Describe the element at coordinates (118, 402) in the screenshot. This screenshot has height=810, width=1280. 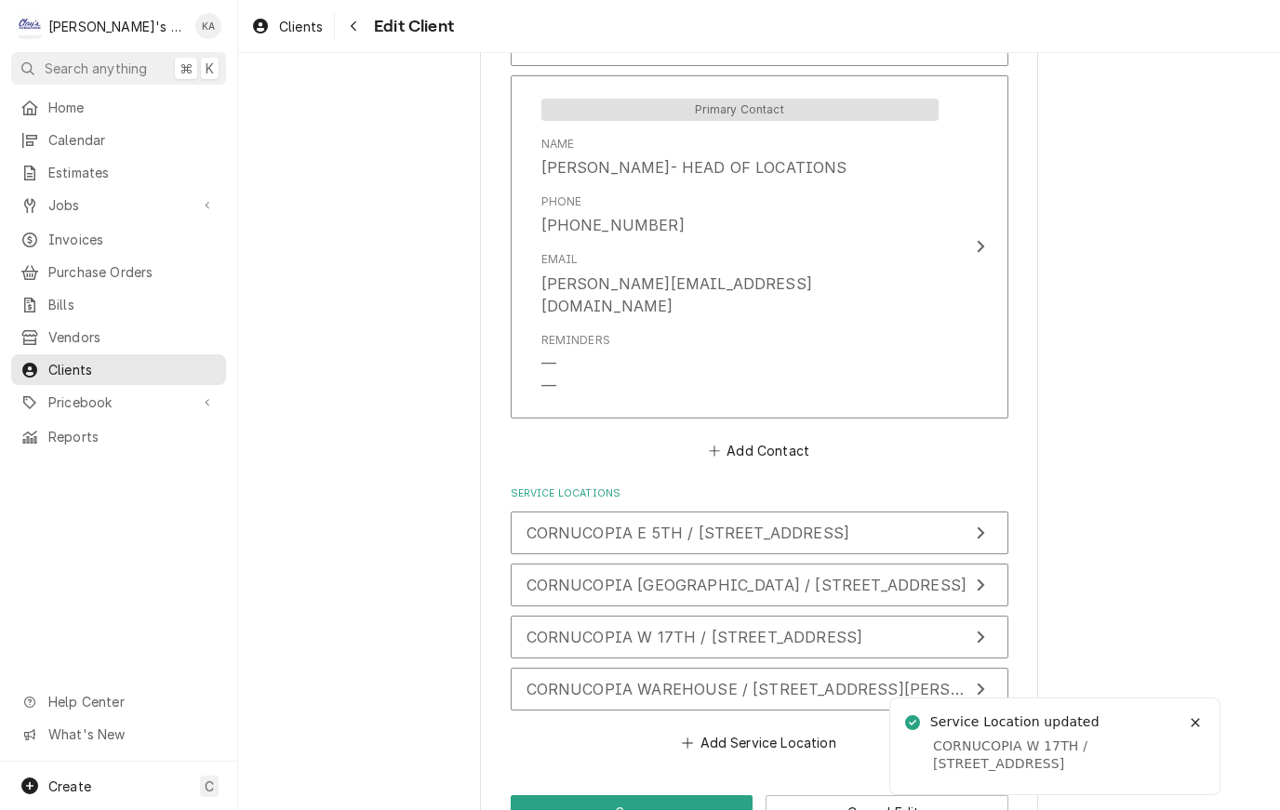
I see `span: Pricebook` at that location.